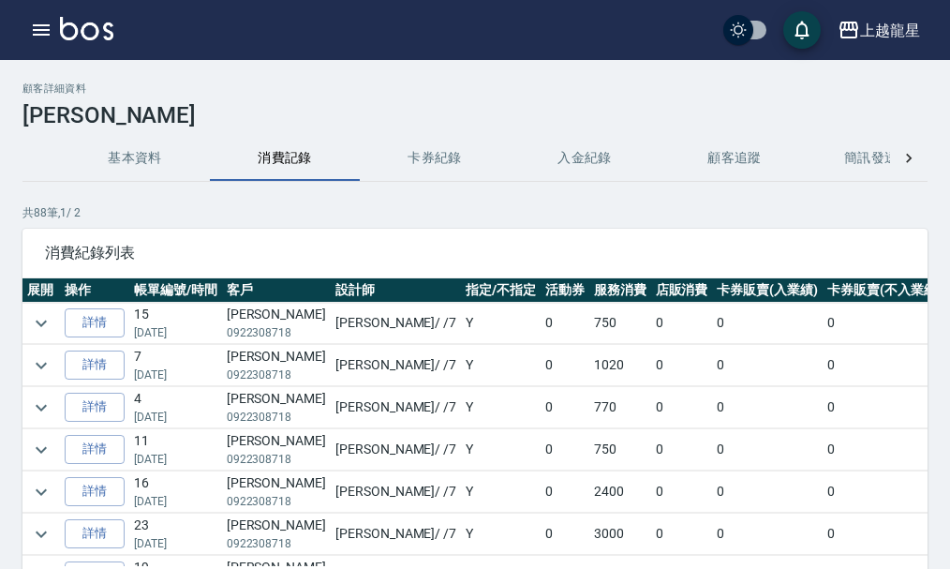 This screenshot has height=569, width=950. What do you see at coordinates (621, 534) in the screenshot?
I see `td: 3000` at bounding box center [621, 534].